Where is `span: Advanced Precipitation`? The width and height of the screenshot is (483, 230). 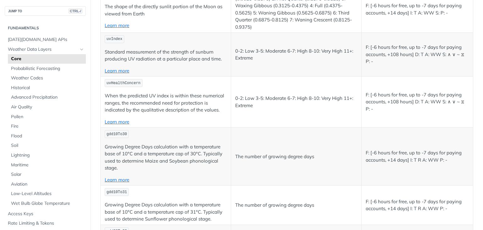
span: Advanced Precipitation is located at coordinates (48, 97).